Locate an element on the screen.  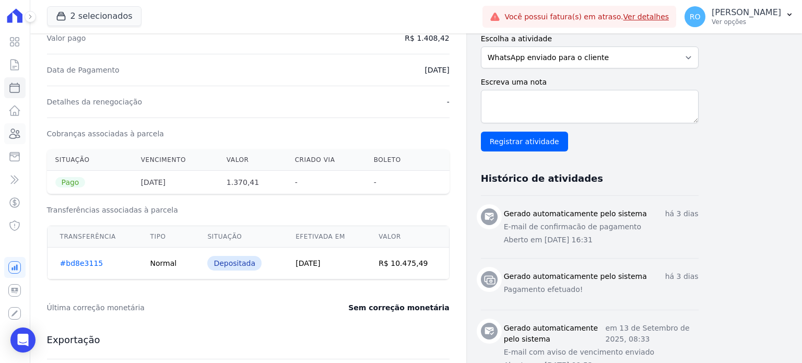
h3: Transferências associadas à parcela is located at coordinates (248, 210).